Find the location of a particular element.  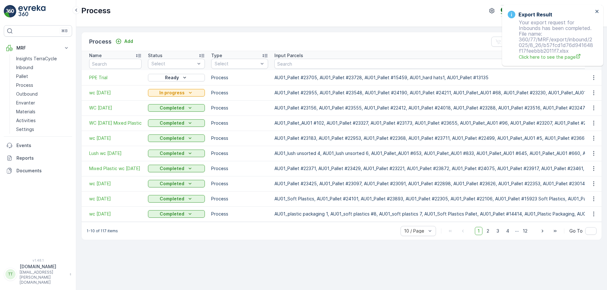

button: Ready is located at coordinates (176, 78).